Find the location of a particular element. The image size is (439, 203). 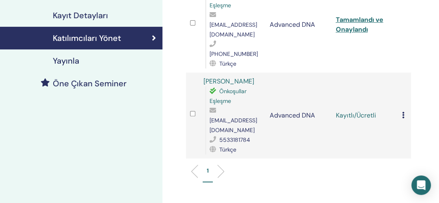

p: 1 is located at coordinates (207, 171).